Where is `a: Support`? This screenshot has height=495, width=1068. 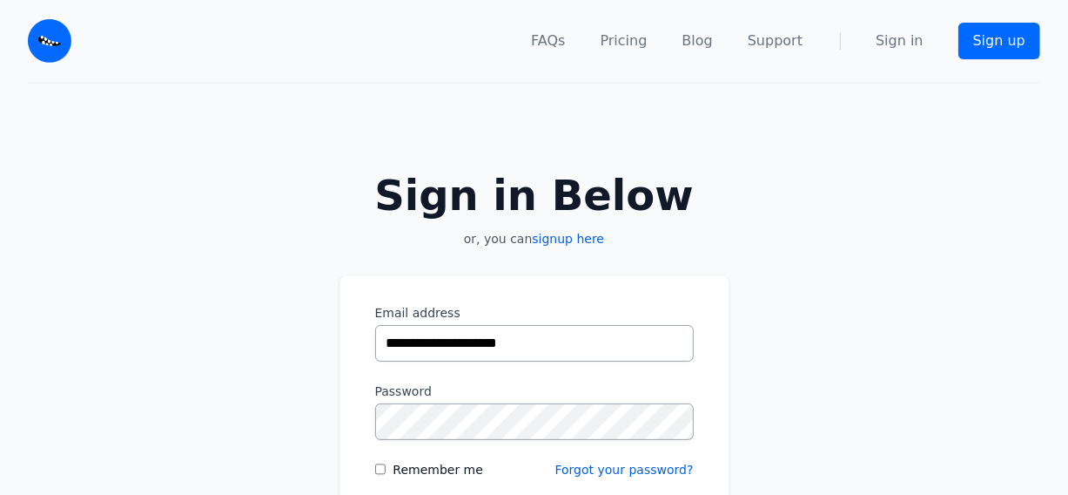
a: Support is located at coordinates (775, 41).